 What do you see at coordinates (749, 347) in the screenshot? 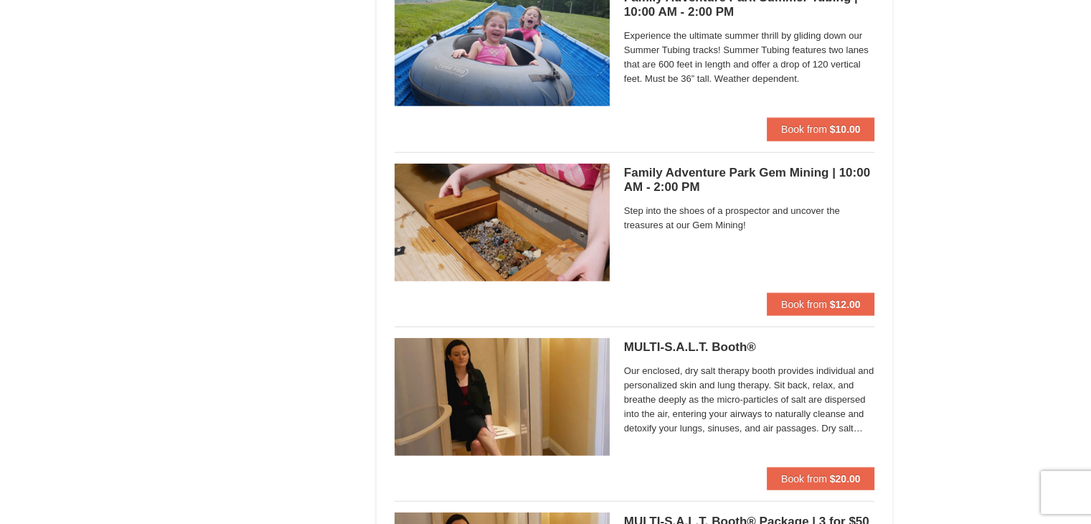
I see `h5: MULTI-S.A.L.T. Booth®` at bounding box center [749, 347].